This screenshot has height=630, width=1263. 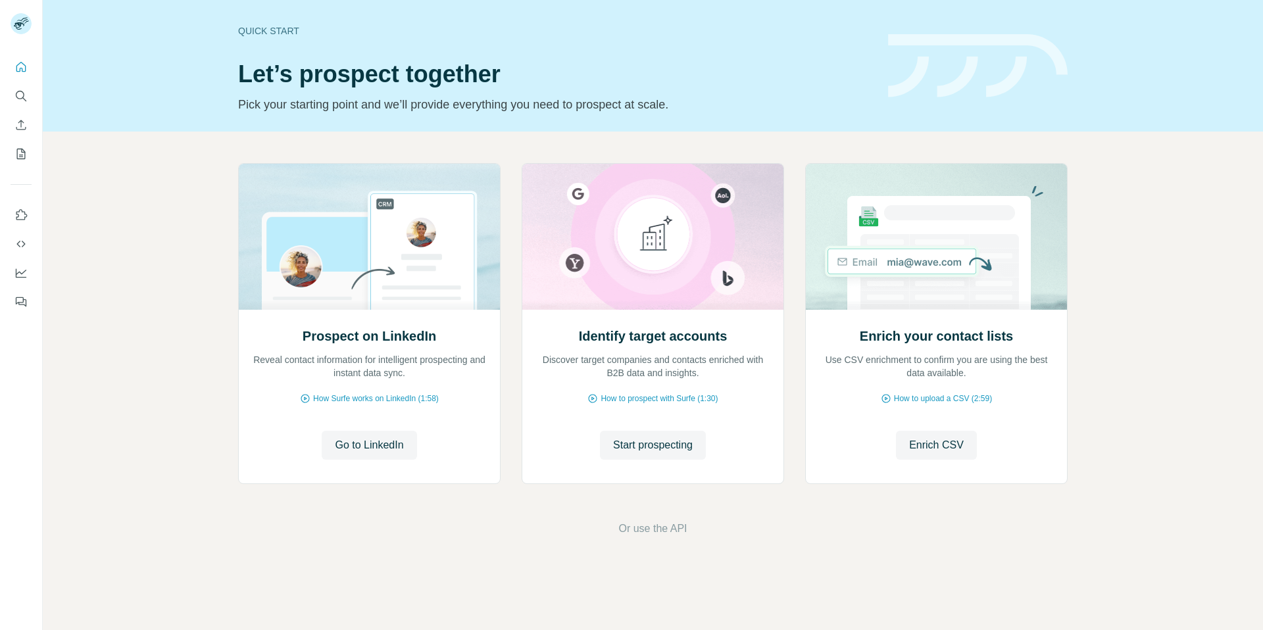 I want to click on span: Go to LinkedIn, so click(x=369, y=445).